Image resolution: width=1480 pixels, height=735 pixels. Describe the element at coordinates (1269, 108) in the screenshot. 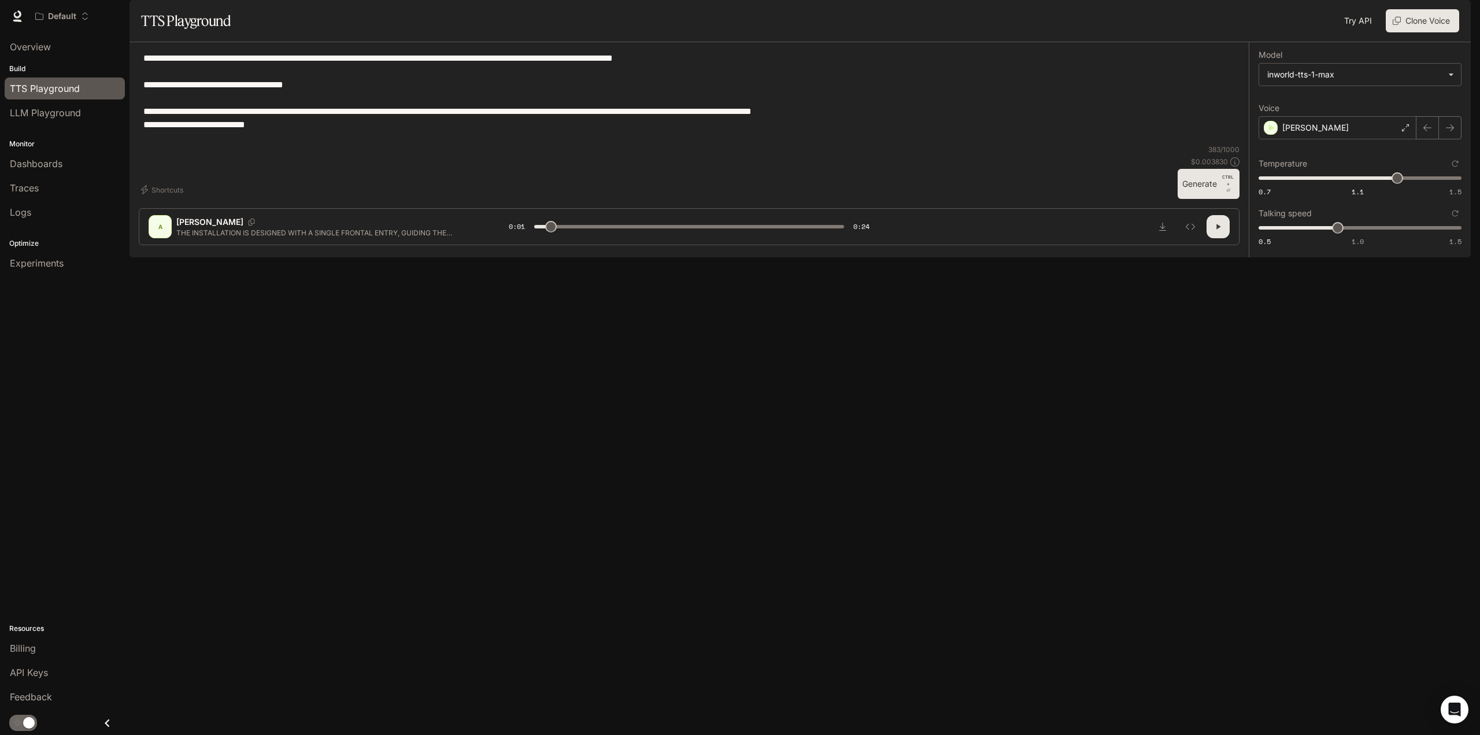

I see `p: Voice` at that location.